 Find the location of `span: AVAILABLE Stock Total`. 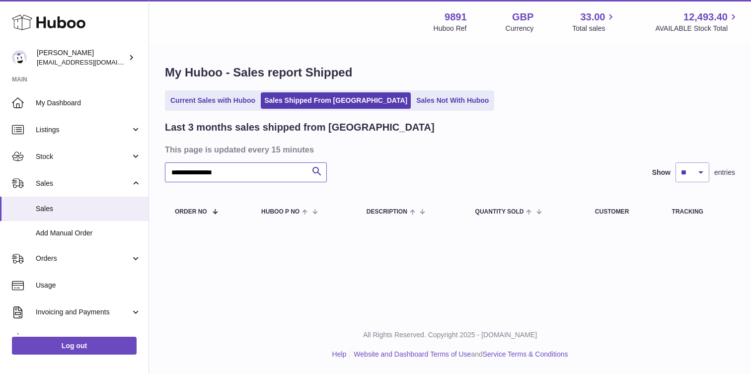

span: AVAILABLE Stock Total is located at coordinates (697, 28).